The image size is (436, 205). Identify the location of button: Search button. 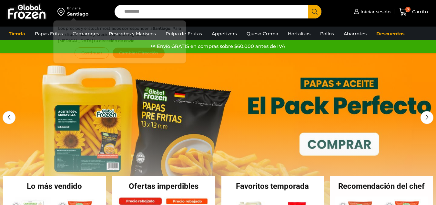
(315, 12).